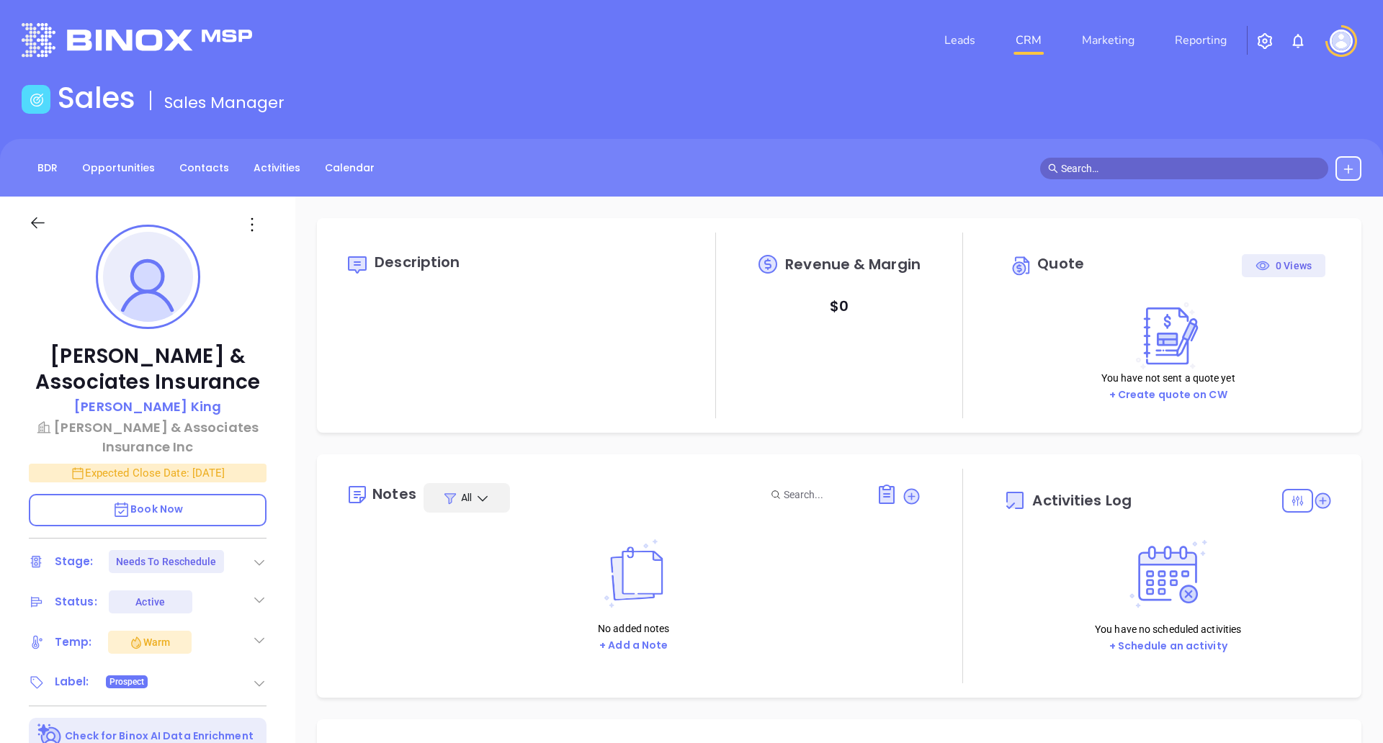  Describe the element at coordinates (150, 602) in the screenshot. I see `div: Active` at that location.